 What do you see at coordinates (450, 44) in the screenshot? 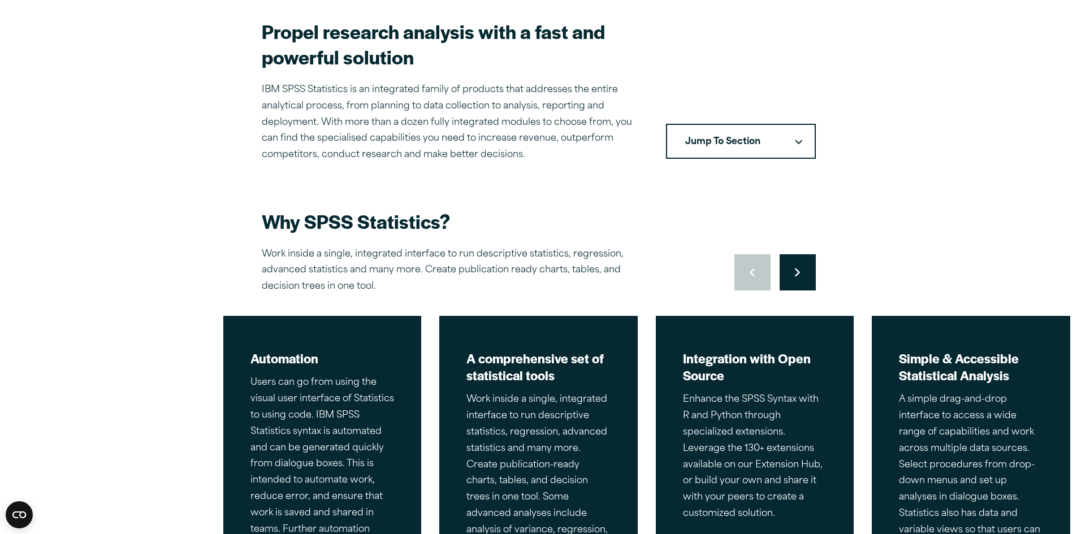
I see `h2: Propel research analysis with a fast and powerful solution` at bounding box center [450, 44].